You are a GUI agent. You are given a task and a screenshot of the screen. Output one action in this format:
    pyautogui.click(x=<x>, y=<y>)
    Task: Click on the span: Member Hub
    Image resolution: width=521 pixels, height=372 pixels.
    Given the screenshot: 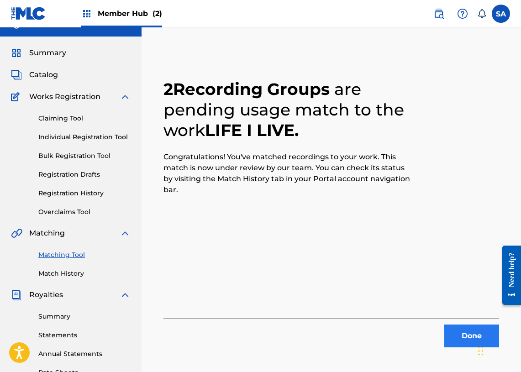 What is the action you would take?
    pyautogui.click(x=130, y=13)
    